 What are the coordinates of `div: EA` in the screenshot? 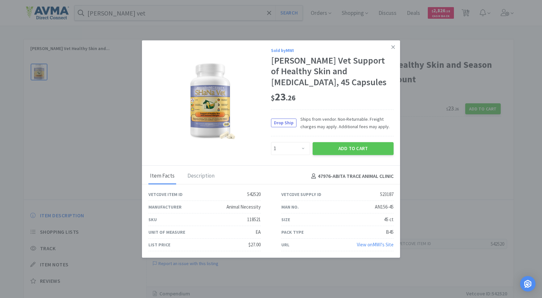 It's located at (258, 232).